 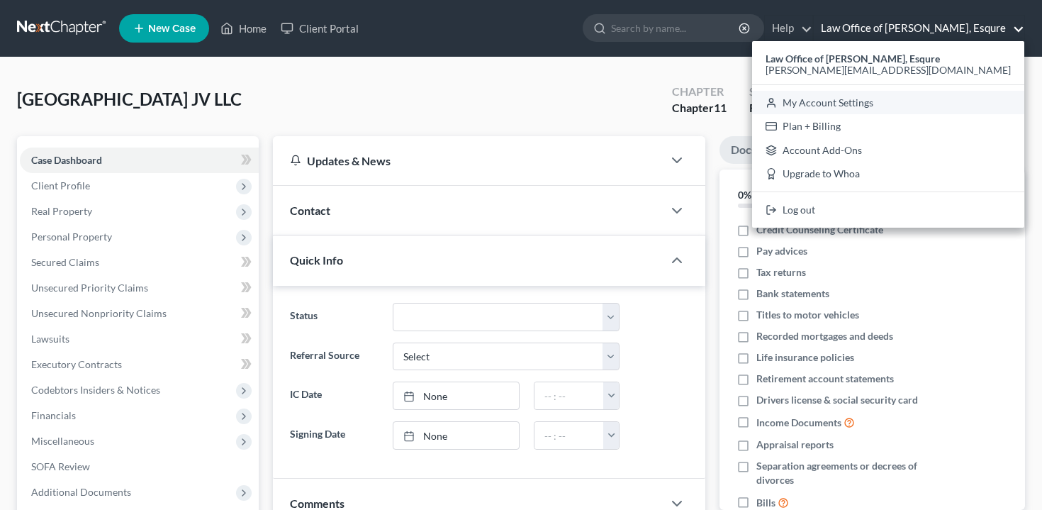 I want to click on span: Lawsuits, so click(x=50, y=338).